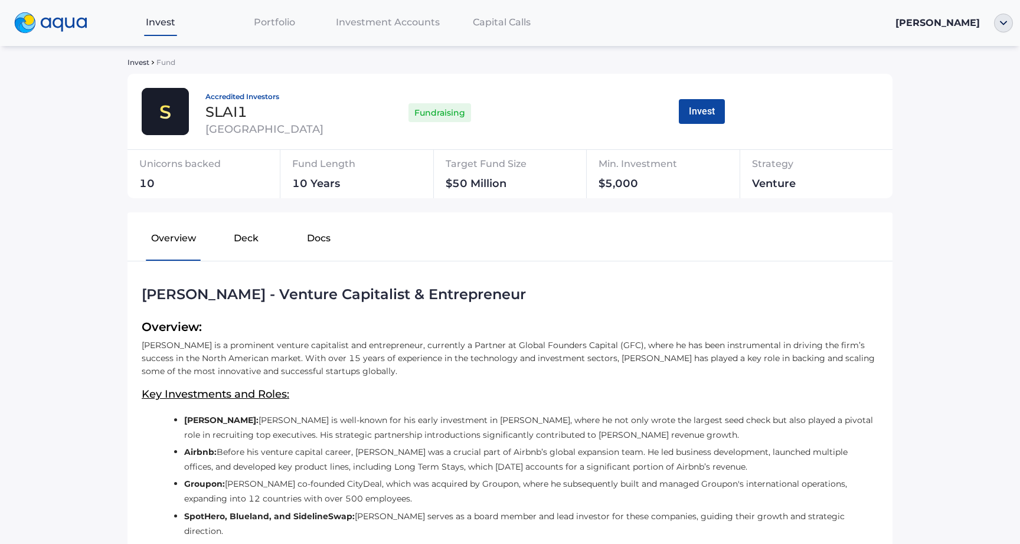  What do you see at coordinates (51, 23) in the screenshot?
I see `img: logo` at bounding box center [51, 23].